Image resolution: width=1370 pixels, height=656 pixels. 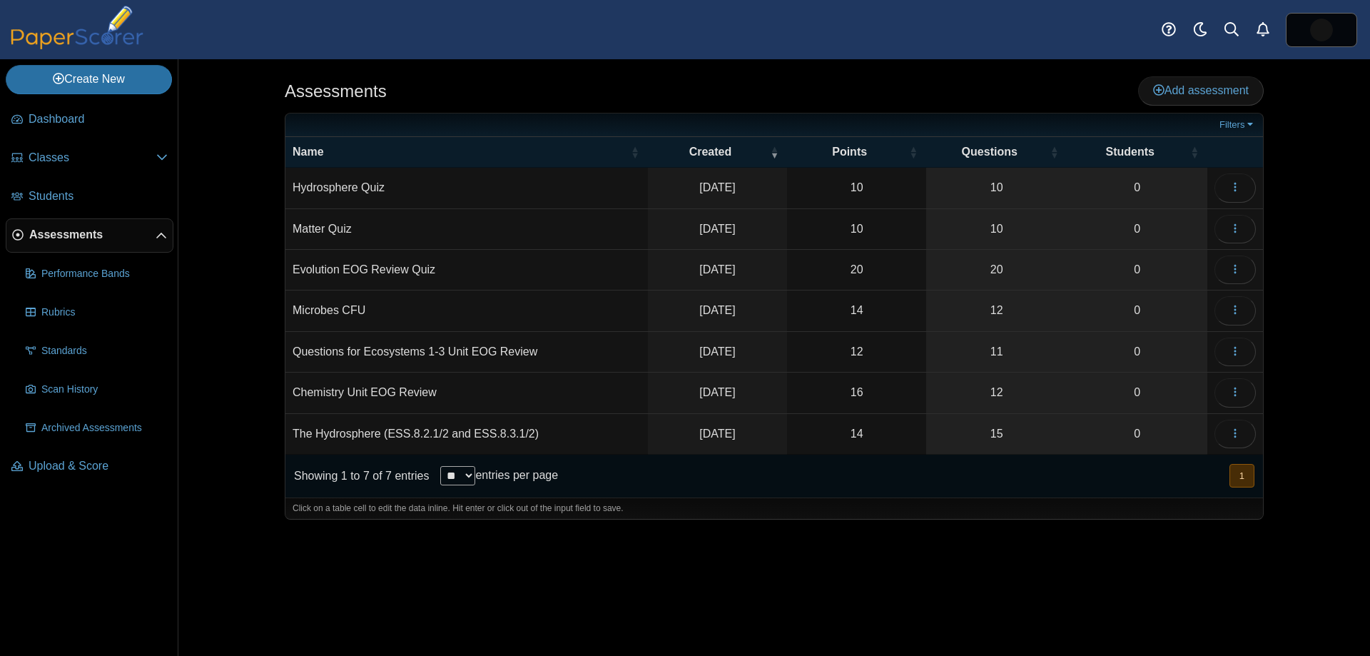 I want to click on span: Classes, so click(x=92, y=158).